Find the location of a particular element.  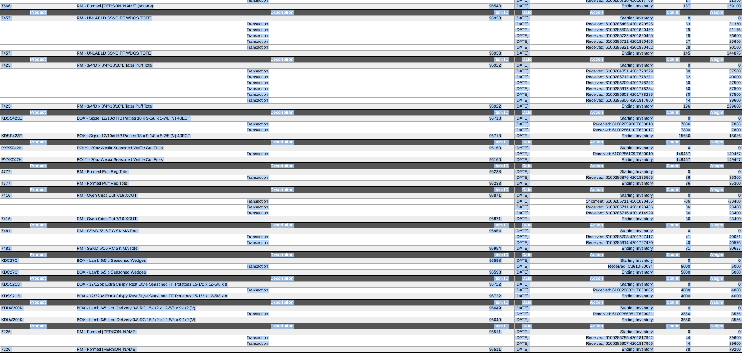

td: 33 is located at coordinates (672, 24).